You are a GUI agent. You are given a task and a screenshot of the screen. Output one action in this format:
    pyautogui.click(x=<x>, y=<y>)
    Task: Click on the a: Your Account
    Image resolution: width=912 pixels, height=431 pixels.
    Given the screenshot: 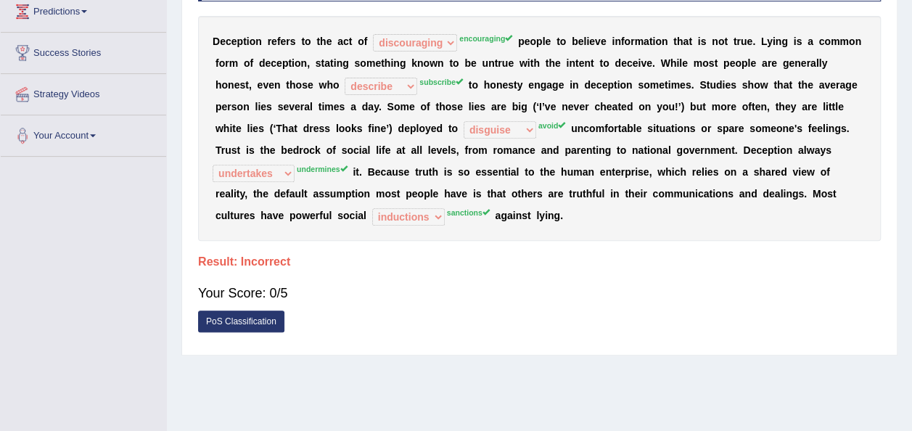 What is the action you would take?
    pyautogui.click(x=83, y=133)
    